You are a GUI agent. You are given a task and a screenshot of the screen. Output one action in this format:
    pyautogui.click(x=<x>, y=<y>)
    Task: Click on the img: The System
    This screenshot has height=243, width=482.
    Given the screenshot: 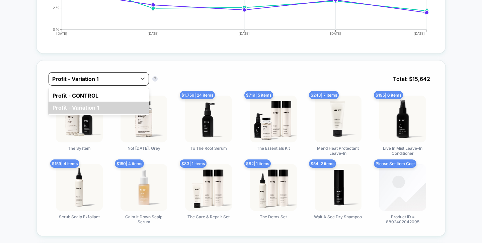 What is the action you would take?
    pyautogui.click(x=79, y=119)
    